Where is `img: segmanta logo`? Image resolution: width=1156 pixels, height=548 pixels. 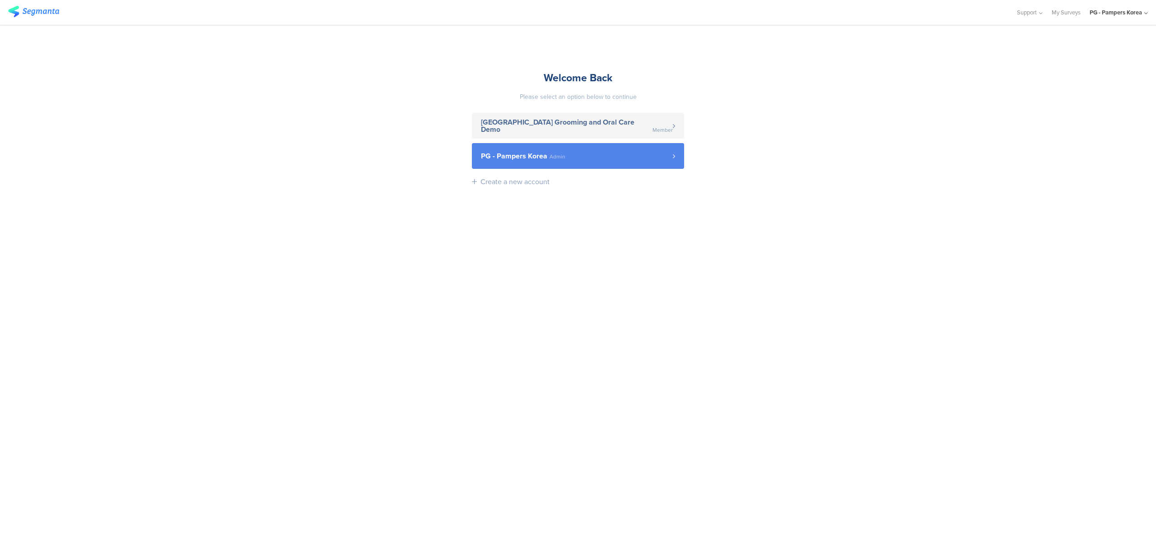 img: segmanta logo is located at coordinates (33, 11).